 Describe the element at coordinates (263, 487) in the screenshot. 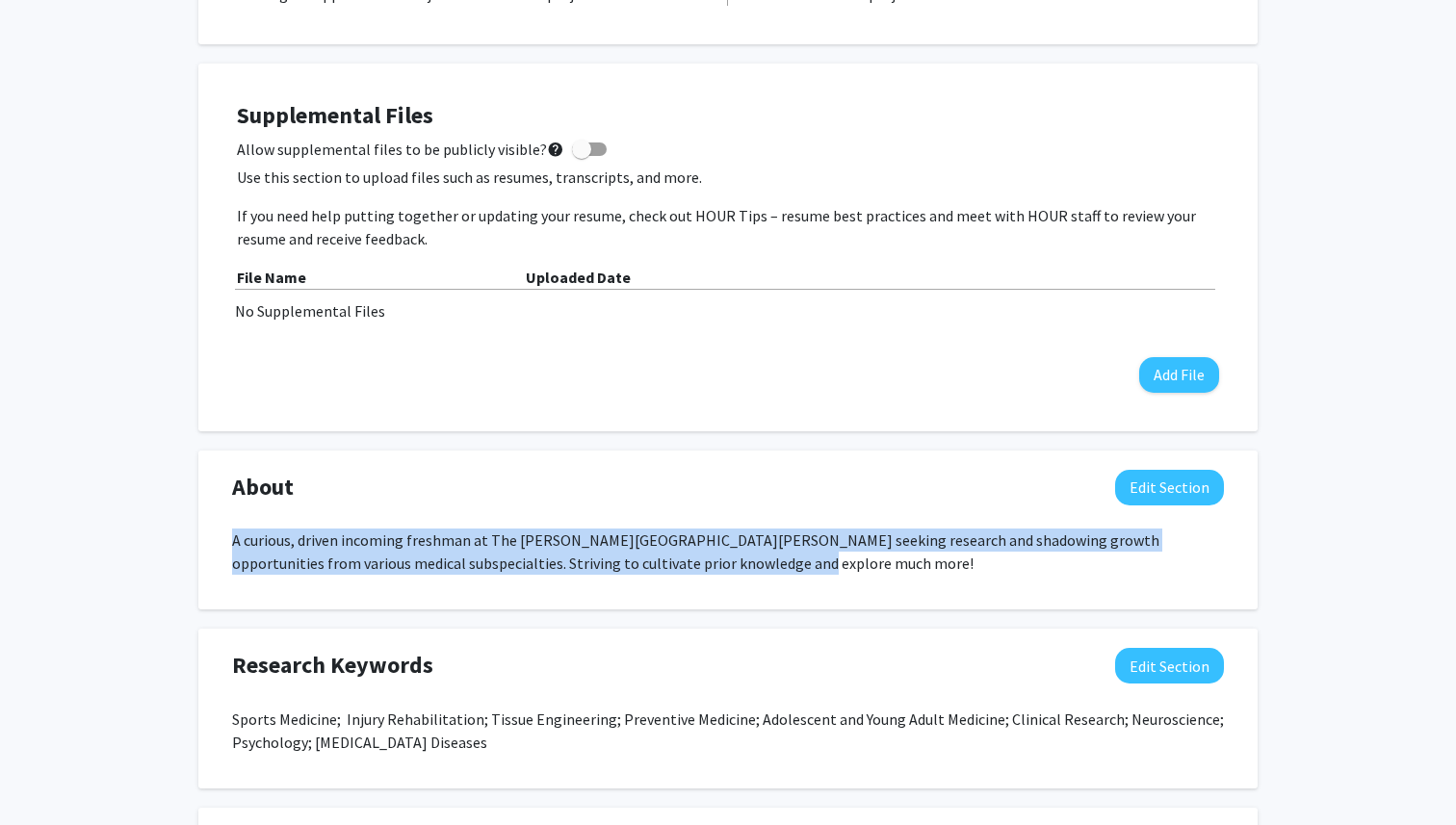

I see `span: About` at that location.